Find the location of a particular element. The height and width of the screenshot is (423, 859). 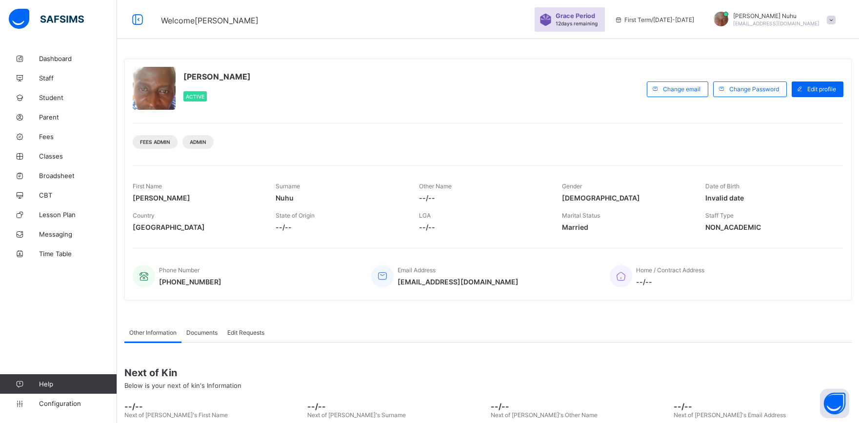

span: Broadsheet is located at coordinates (78, 176).